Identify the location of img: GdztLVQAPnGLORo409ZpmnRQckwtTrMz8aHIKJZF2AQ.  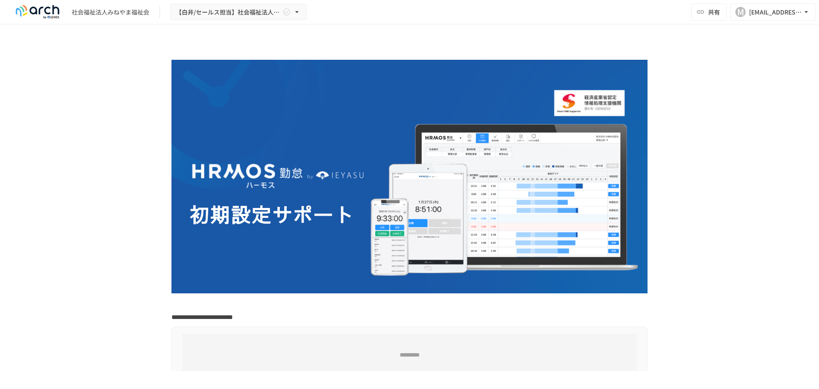
(410, 176).